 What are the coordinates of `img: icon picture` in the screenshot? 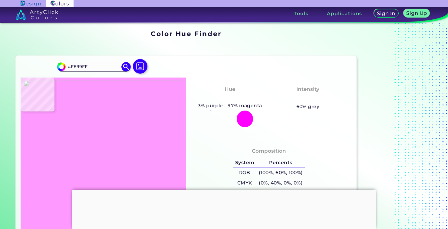 It's located at (140, 66).